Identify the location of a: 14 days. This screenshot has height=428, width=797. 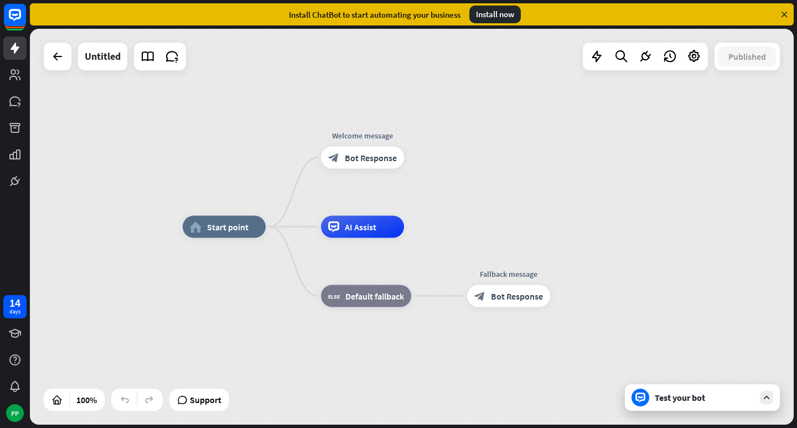
(15, 307).